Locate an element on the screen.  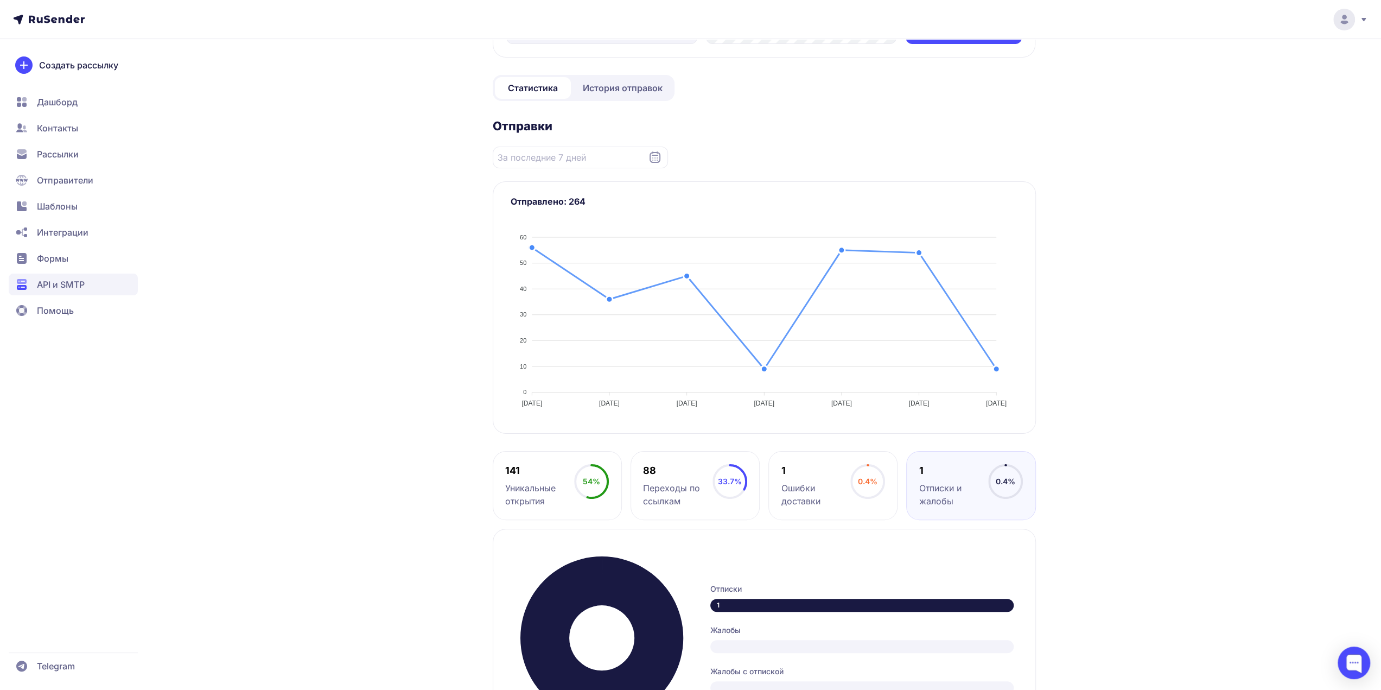
div: Жалобы is located at coordinates (862, 630).